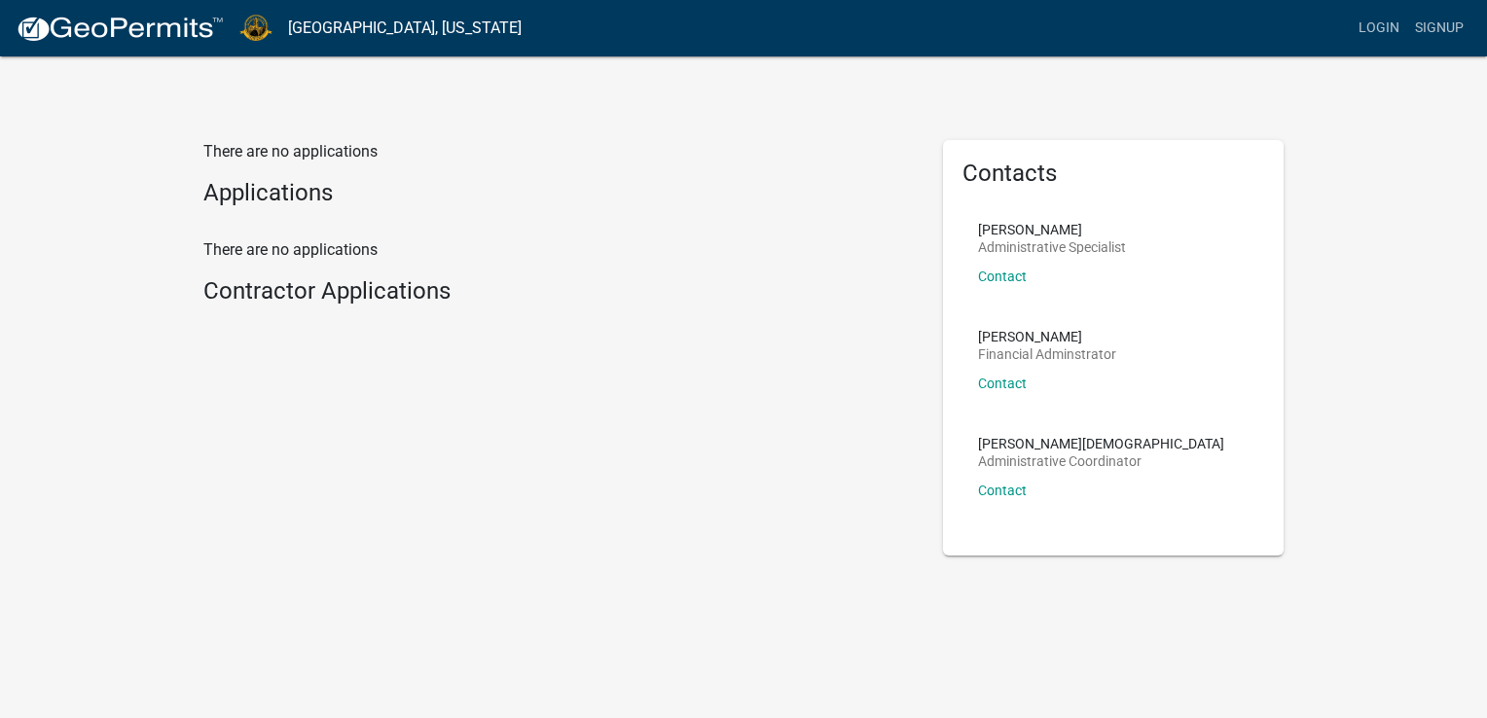 The height and width of the screenshot is (718, 1487). I want to click on p: Financial Adminstrator, so click(1047, 354).